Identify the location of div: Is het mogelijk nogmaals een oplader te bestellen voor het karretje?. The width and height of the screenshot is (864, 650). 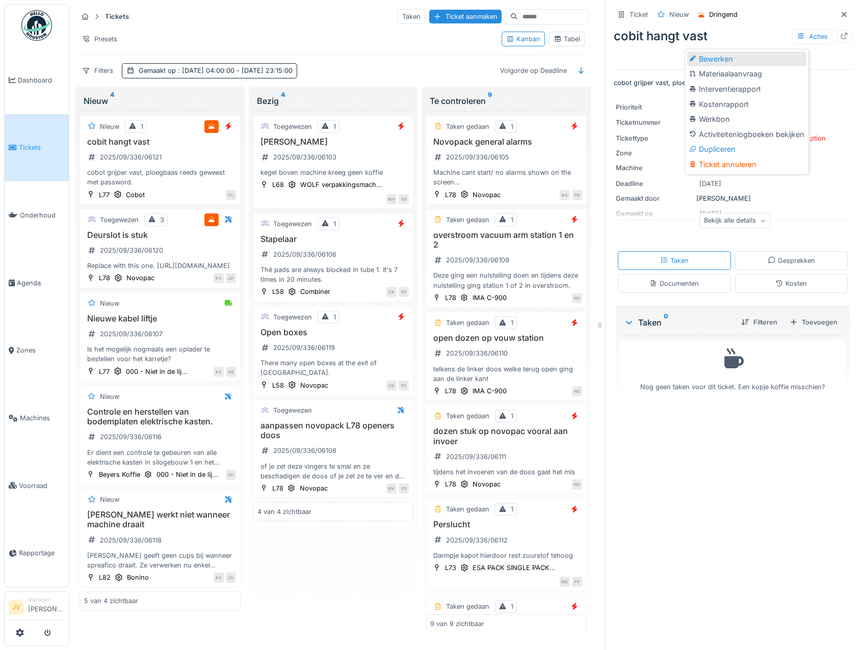
(160, 354).